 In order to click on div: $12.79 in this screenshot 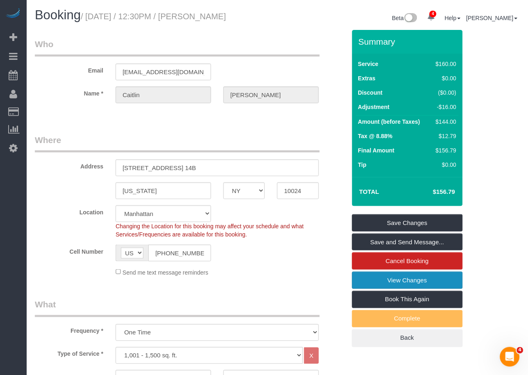, I will do `click(444, 136)`.